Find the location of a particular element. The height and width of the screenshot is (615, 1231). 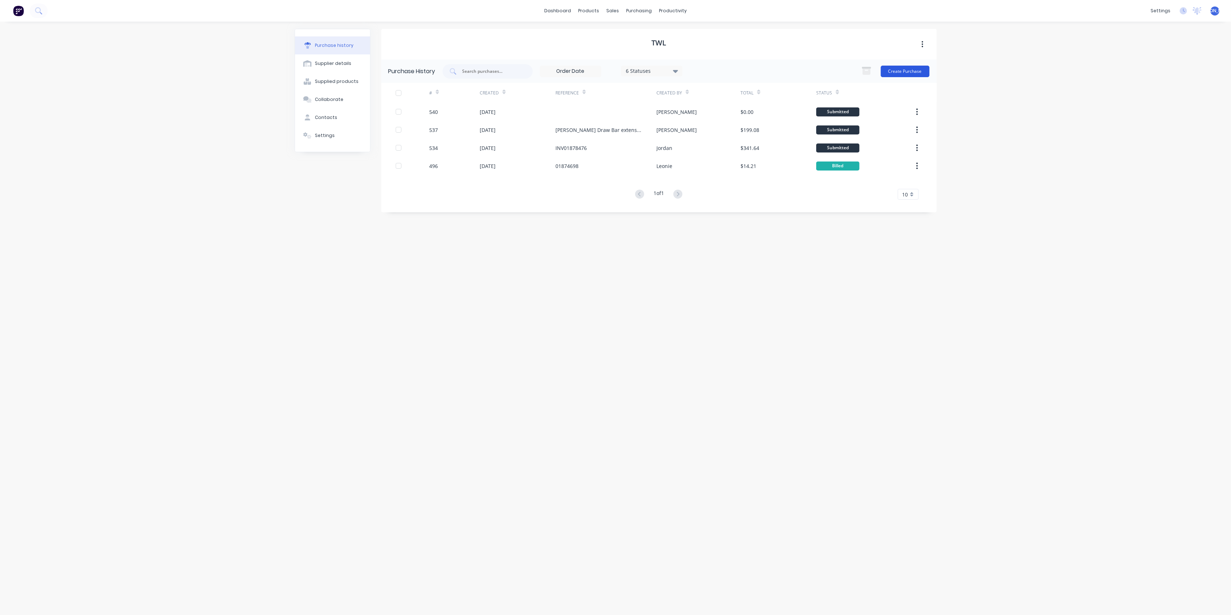

div: Supplier details is located at coordinates (333, 63).